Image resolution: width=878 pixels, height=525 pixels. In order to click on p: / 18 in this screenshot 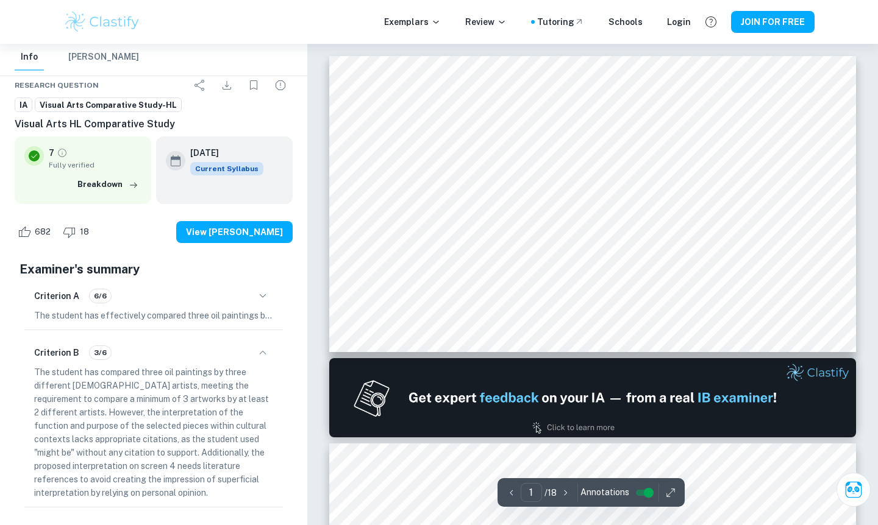, I will do `click(550, 493)`.